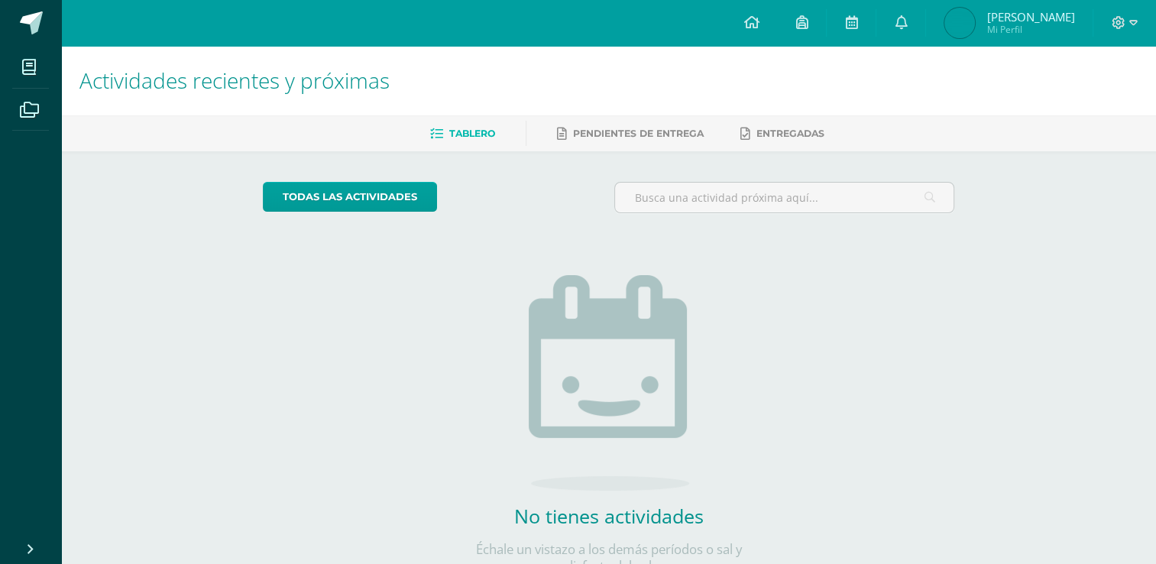 This screenshot has height=564, width=1156. I want to click on span: Entregadas, so click(790, 133).